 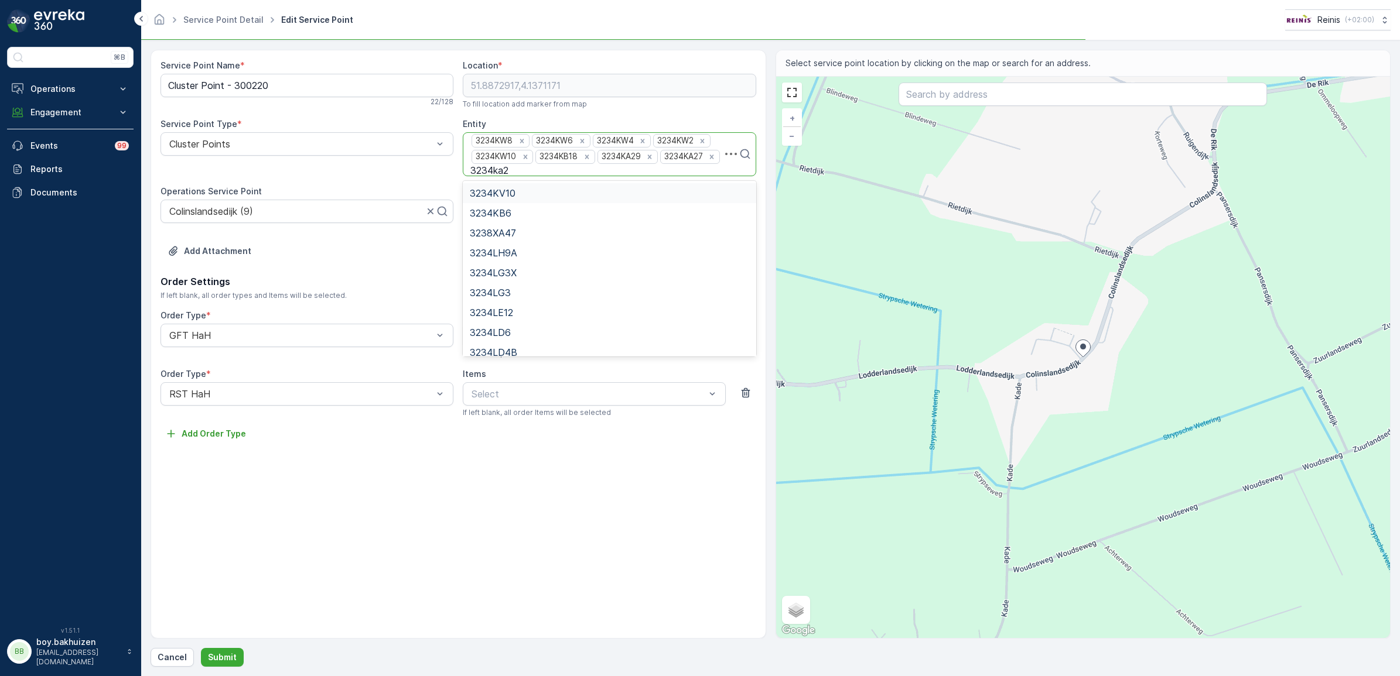 I want to click on div: Remove 3234KW2, so click(x=702, y=141).